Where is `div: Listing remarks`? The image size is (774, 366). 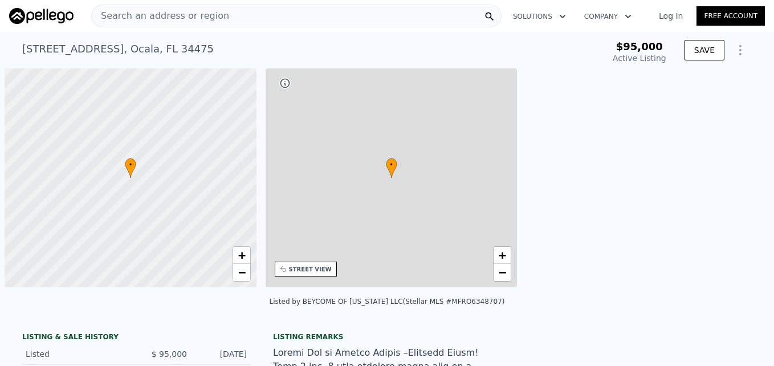
div: Listing remarks is located at coordinates (387, 337).